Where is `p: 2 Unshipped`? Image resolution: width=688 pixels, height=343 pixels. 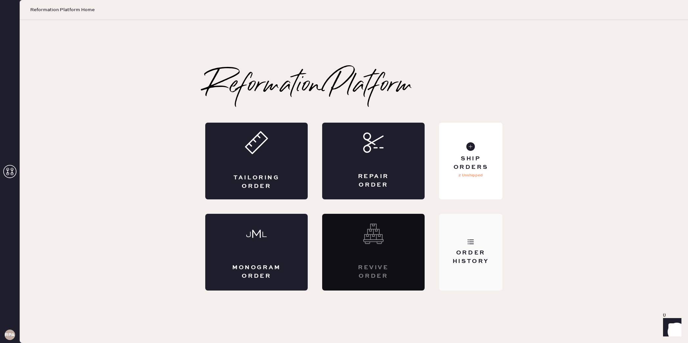
p: 2 Unshipped is located at coordinates (470, 176).